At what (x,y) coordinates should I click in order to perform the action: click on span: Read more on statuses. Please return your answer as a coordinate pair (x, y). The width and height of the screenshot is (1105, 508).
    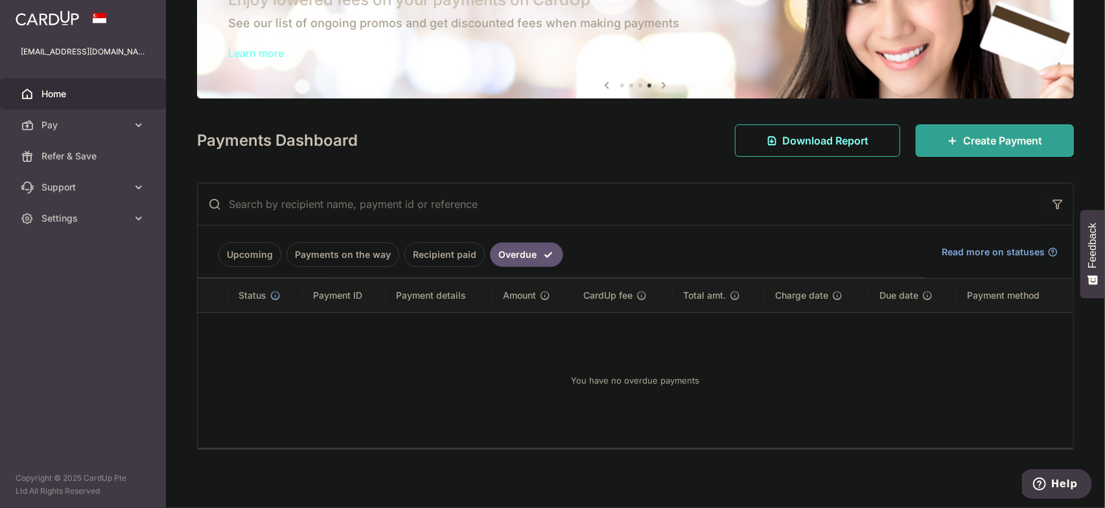
    Looking at the image, I should click on (993, 252).